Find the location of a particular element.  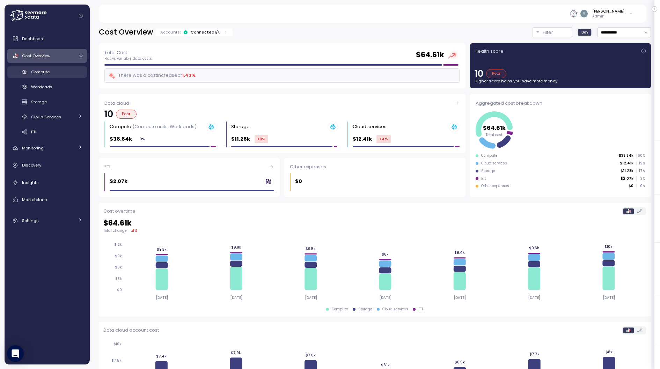

a: Compute is located at coordinates (47, 72).